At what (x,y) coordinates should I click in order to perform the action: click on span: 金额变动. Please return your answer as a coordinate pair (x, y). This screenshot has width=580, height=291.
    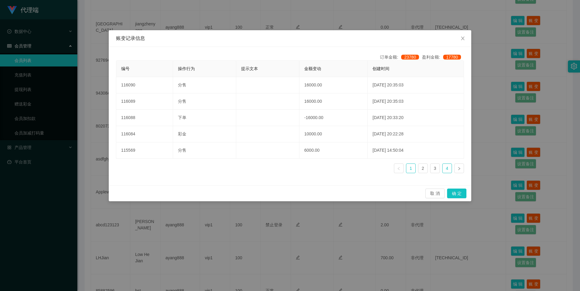
    Looking at the image, I should click on (313, 69).